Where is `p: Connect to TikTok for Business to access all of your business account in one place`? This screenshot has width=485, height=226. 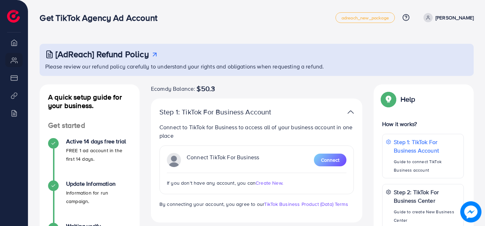 p: Connect to TikTok for Business to access all of your business account in one place is located at coordinates (257, 132).